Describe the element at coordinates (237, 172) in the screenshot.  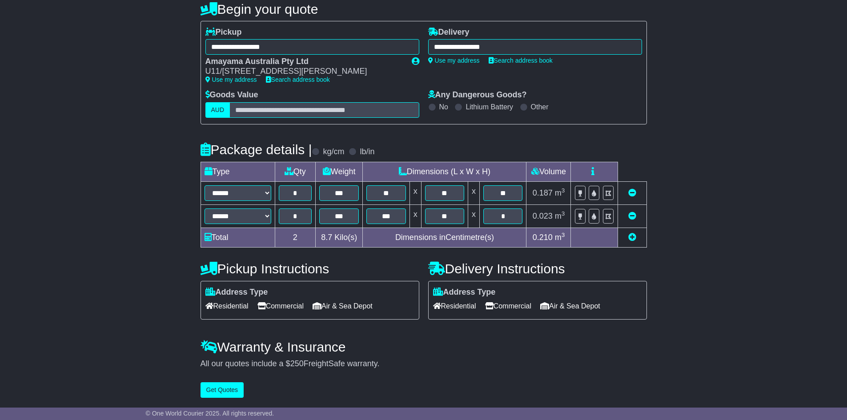
I see `td: Type` at that location.